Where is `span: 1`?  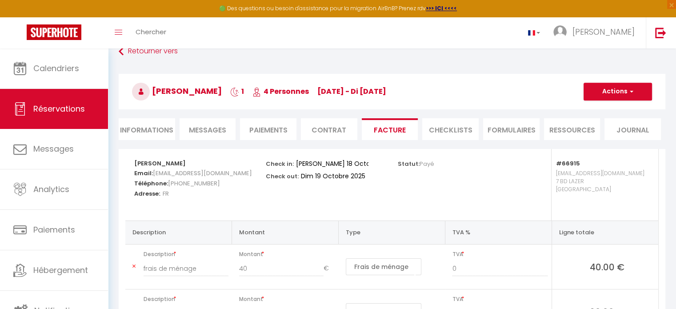 span: 1 is located at coordinates (237, 91).